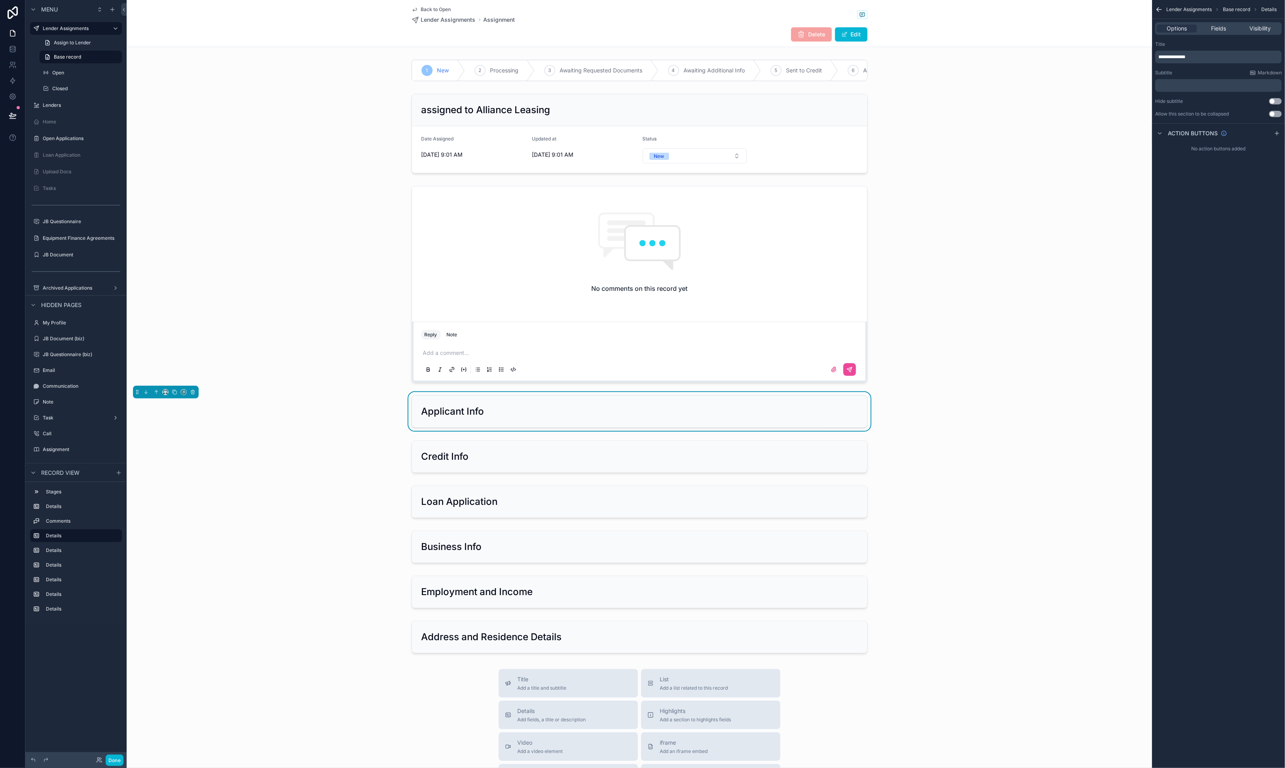  Describe the element at coordinates (76, 288) in the screenshot. I see `a: Archived Applications` at that location.